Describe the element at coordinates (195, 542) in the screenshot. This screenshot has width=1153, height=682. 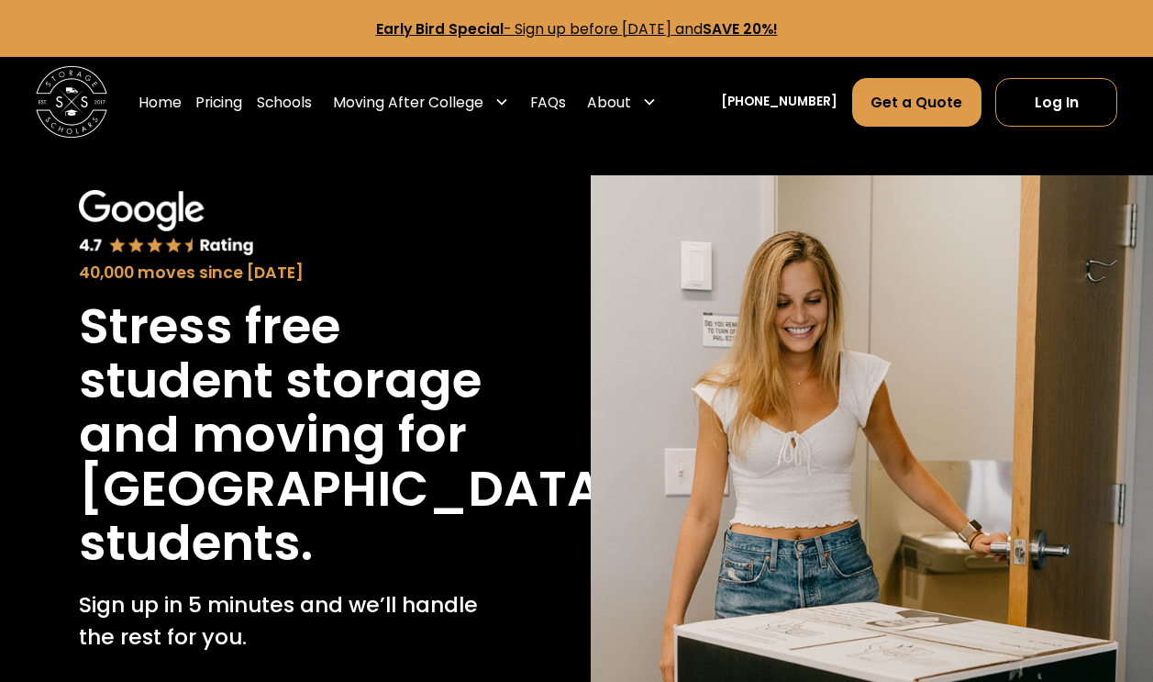
I see `h1: students.` at that location.